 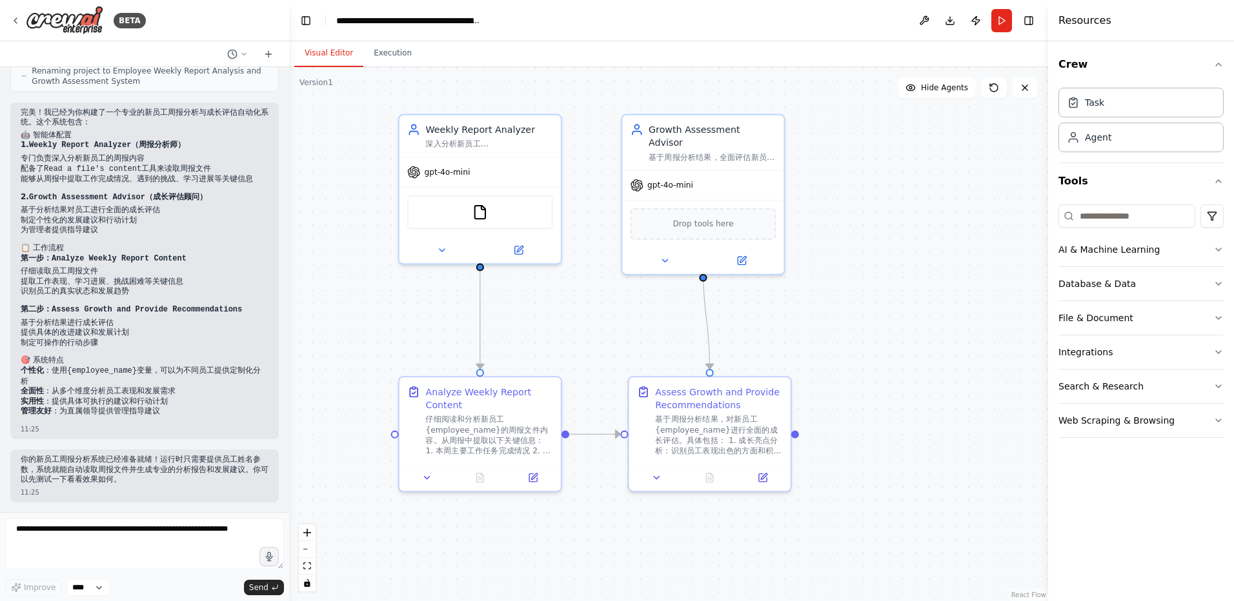 What do you see at coordinates (145, 333) in the screenshot?
I see `li: 提供具体的改进建议和发展计划` at bounding box center [145, 333].